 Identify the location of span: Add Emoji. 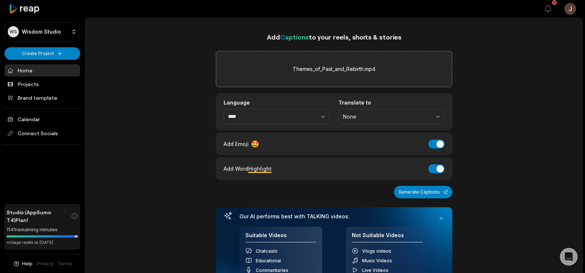
(236, 144).